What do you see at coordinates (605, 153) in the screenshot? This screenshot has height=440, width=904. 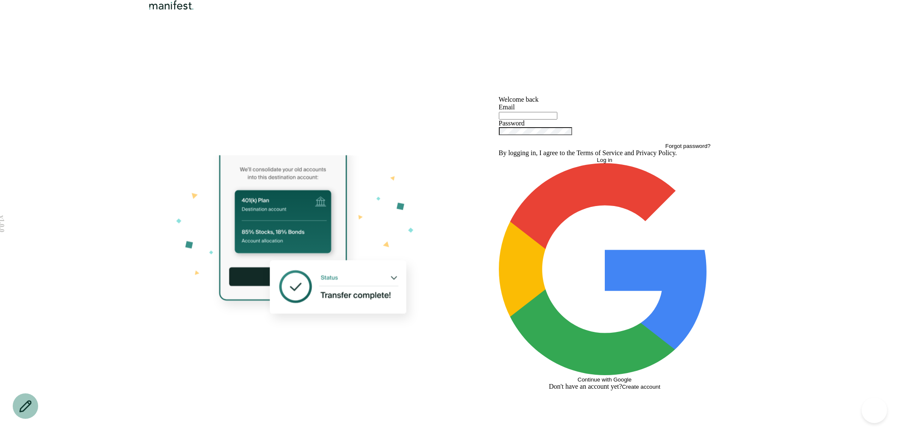 I see `p: By logging in, I agree to the and .` at bounding box center [605, 153].